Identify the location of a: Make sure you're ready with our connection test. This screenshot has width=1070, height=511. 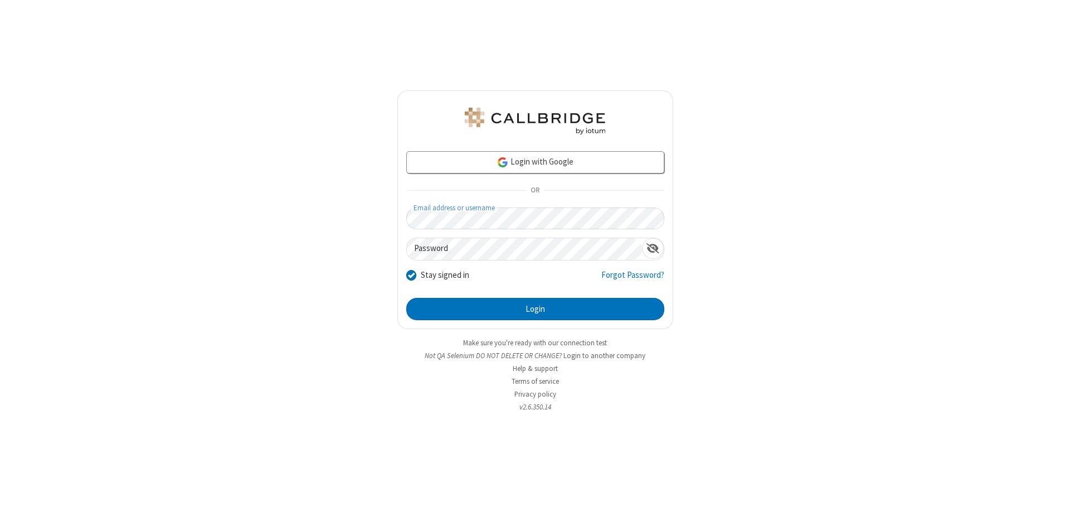
(535, 342).